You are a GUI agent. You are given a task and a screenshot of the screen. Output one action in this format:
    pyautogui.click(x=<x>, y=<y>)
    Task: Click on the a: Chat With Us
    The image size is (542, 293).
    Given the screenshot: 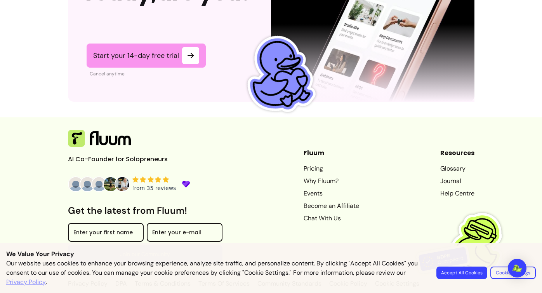 What is the action you would take?
    pyautogui.click(x=331, y=218)
    